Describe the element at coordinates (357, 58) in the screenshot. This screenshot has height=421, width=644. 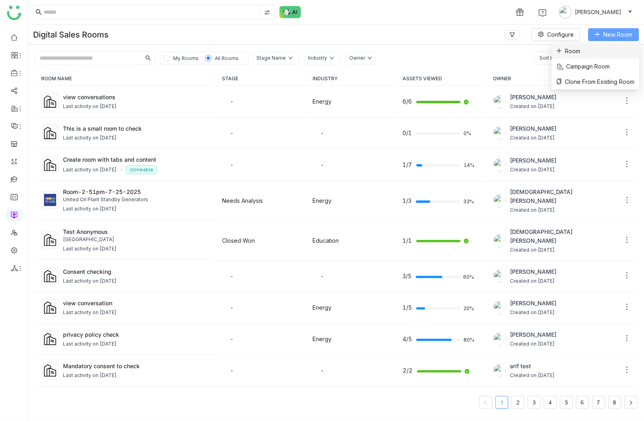
I see `div: Owner` at that location.